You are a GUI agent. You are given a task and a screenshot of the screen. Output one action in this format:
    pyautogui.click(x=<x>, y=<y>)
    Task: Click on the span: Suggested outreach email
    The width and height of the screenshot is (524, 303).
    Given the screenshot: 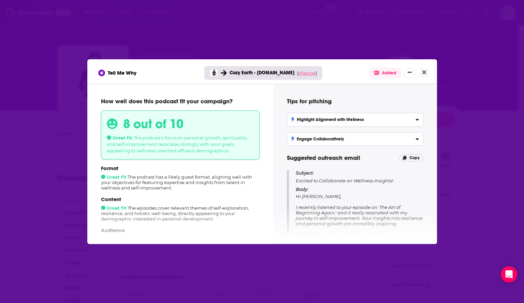 What is the action you would take?
    pyautogui.click(x=323, y=158)
    